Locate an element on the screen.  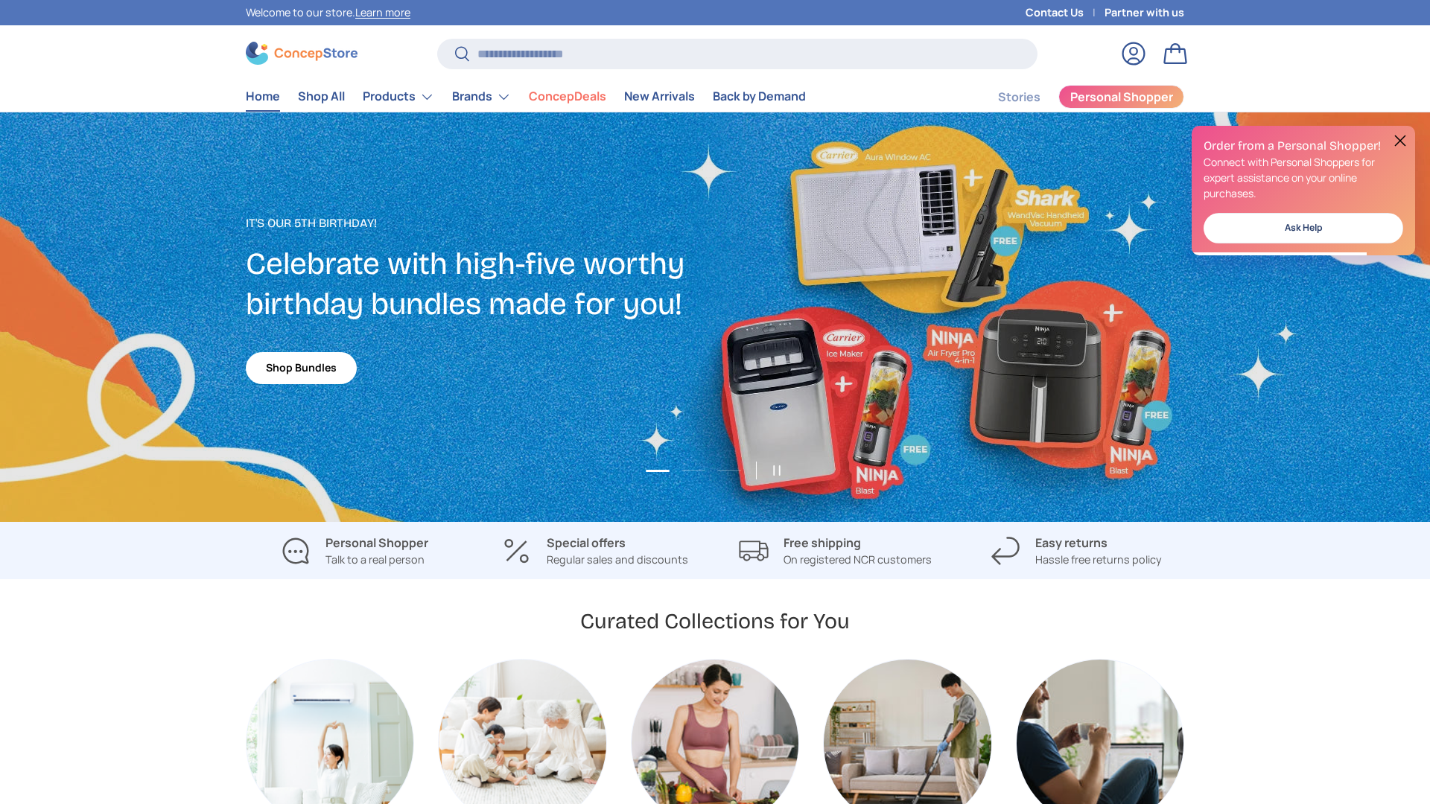
a: Partner with us is located at coordinates (1144, 13).